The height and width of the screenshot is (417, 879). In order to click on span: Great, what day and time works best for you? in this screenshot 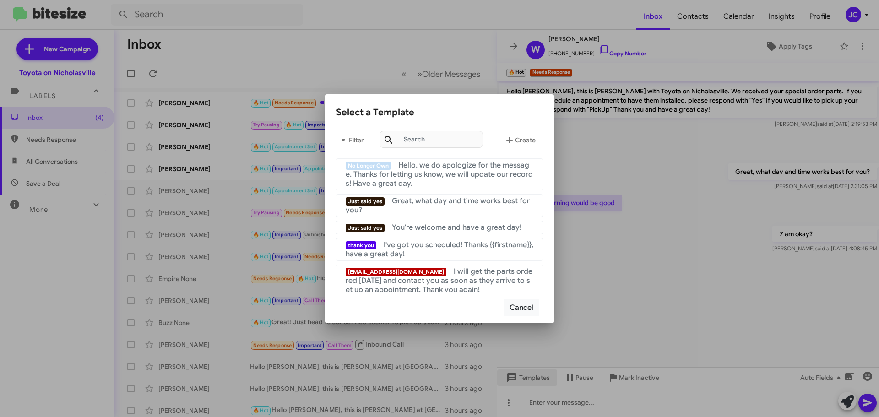, I will do `click(438, 205)`.